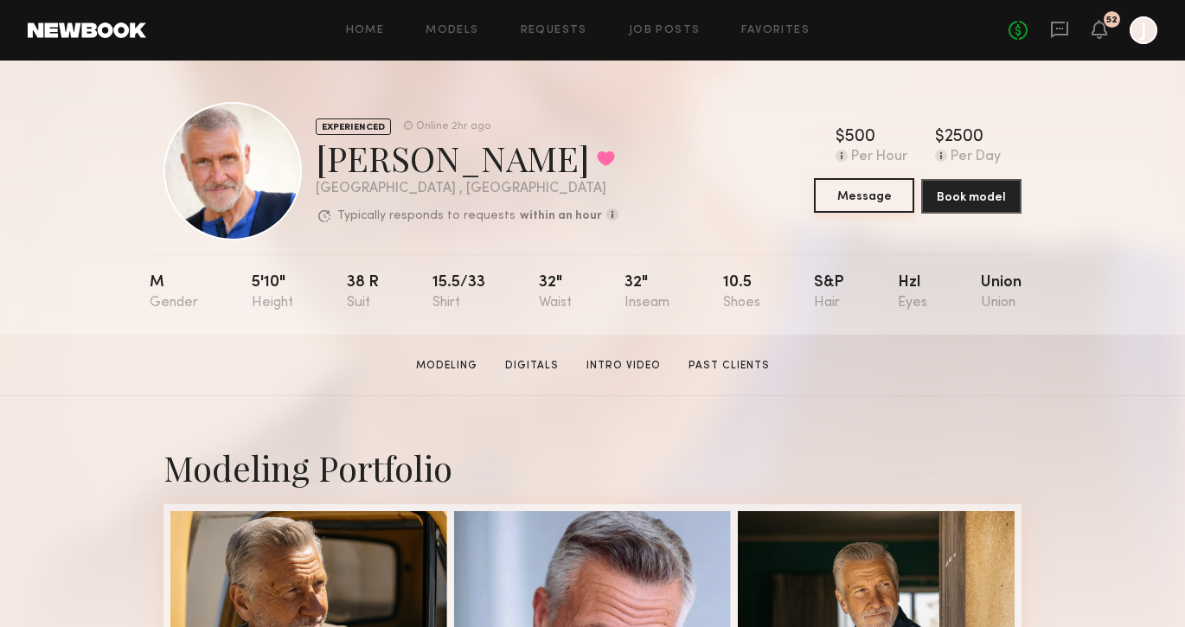 The image size is (1185, 627). Describe the element at coordinates (446, 366) in the screenshot. I see `a: Modeling` at that location.